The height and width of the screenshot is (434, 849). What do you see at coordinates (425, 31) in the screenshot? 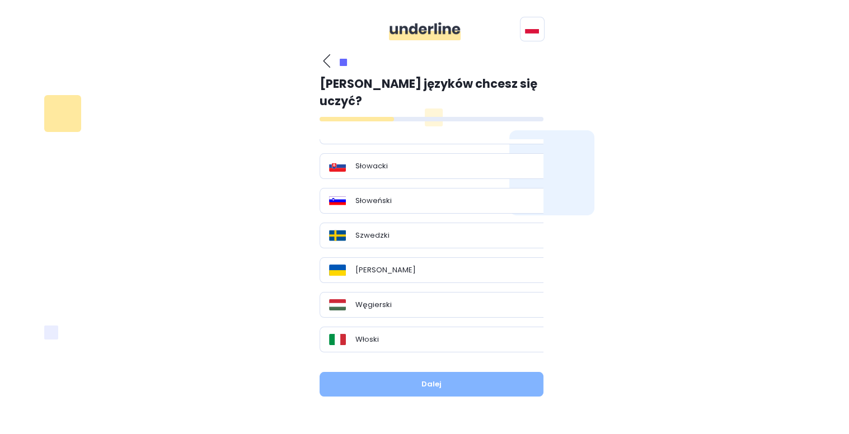
I see `img: ddgMu+Zv+CXDCfumCWfsmuPlDdRfDDxAd9LAAAAAAElFTkSuQmCC` at bounding box center [425, 31].